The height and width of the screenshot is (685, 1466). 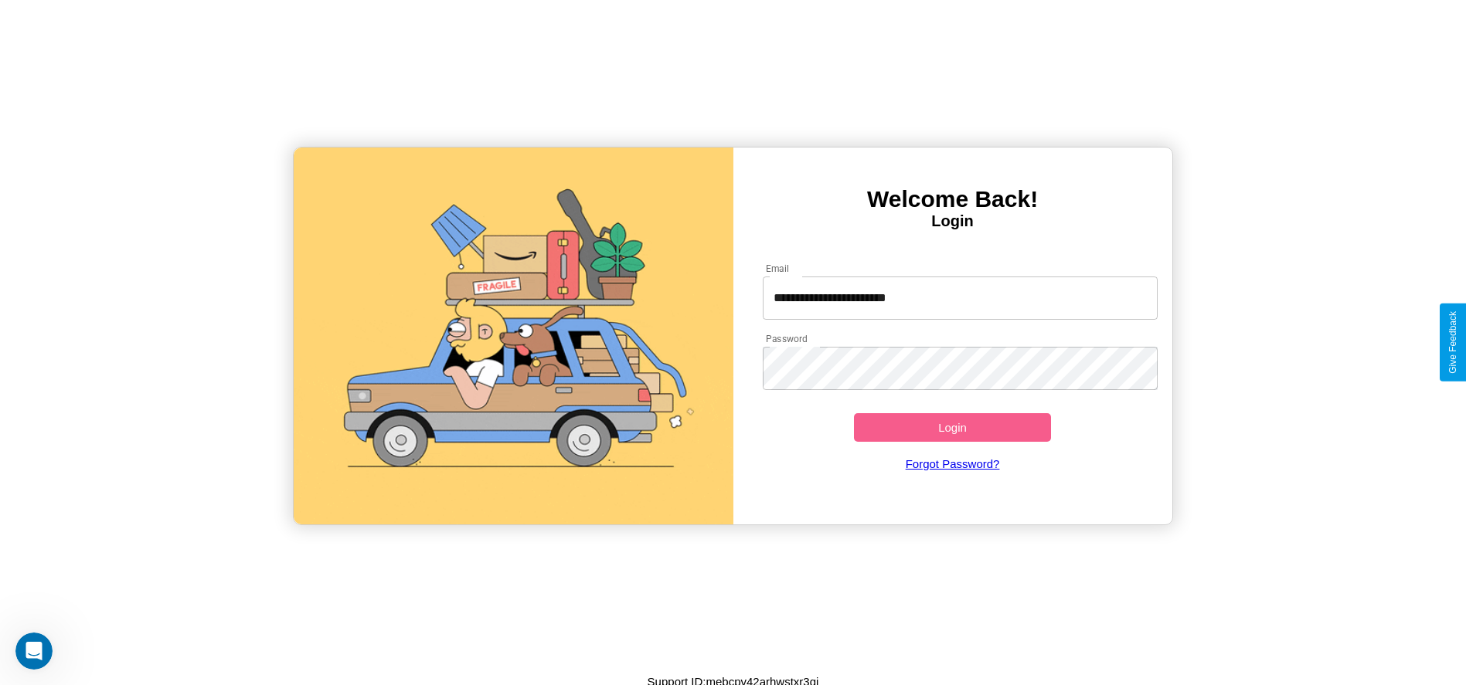 I want to click on label: Password, so click(x=786, y=338).